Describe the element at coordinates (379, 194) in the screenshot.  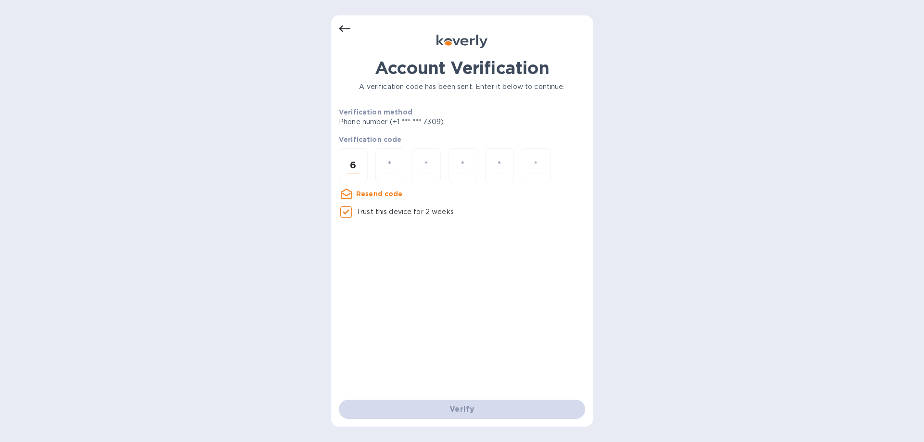
I see `u: Resend code` at that location.